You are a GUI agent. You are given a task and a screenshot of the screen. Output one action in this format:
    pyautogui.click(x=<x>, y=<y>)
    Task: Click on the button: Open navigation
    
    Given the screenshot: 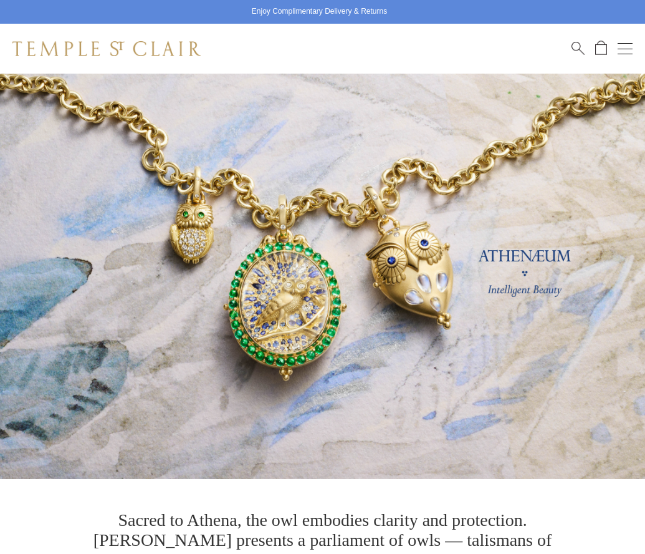 What is the action you would take?
    pyautogui.click(x=625, y=49)
    